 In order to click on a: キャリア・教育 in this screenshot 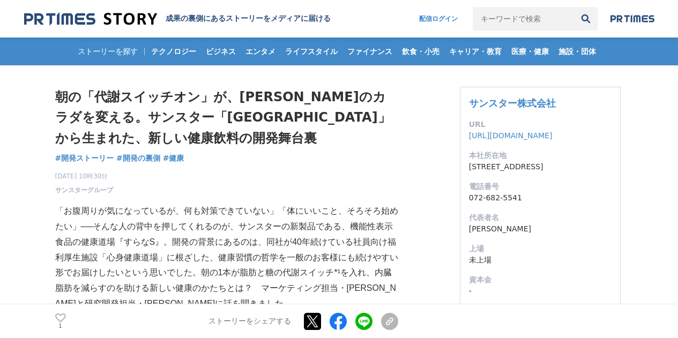, I will do `click(475, 51)`.